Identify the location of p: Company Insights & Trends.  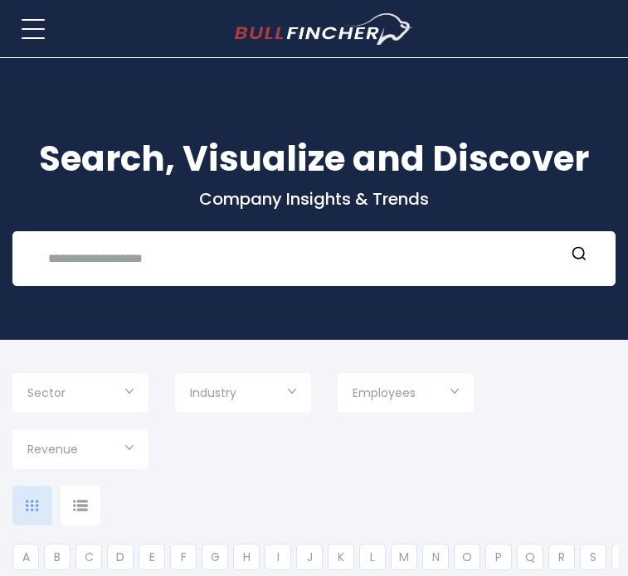
(313, 199).